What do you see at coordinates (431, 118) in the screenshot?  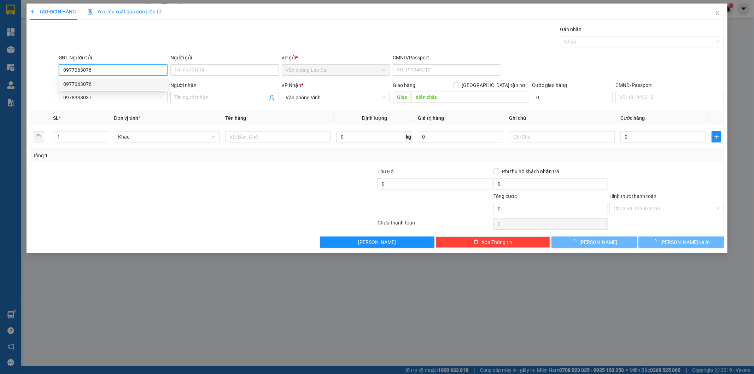 I see `span: Giá trị hàng` at bounding box center [431, 118].